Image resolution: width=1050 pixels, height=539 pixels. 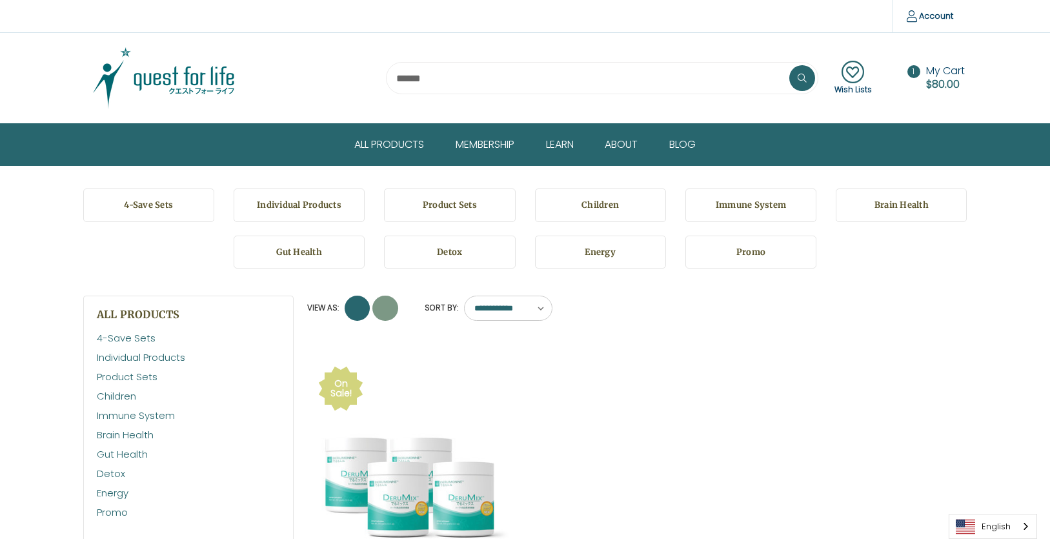 I want to click on a: Learn, so click(x=566, y=145).